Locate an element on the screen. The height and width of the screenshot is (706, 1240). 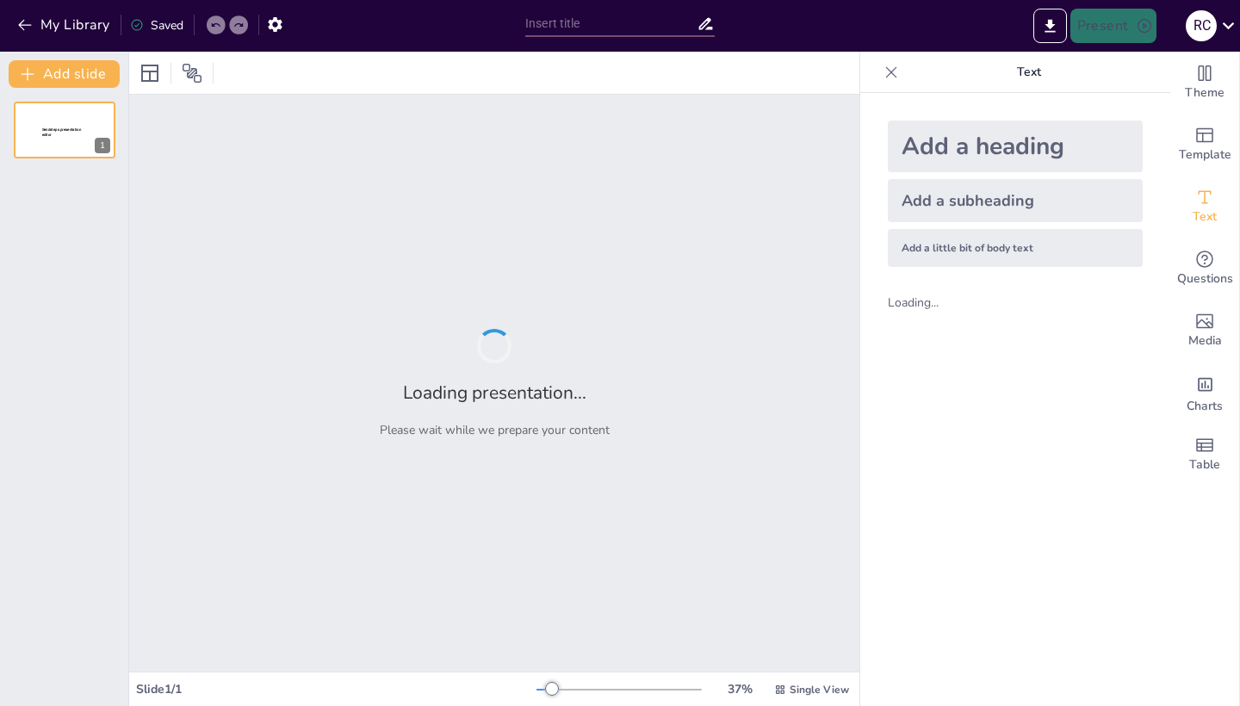
div: Add text boxes is located at coordinates (1204, 207).